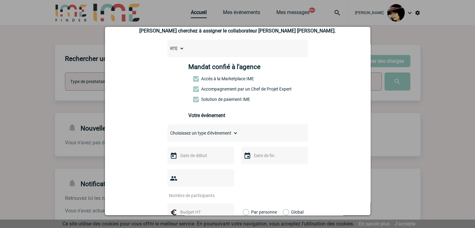 This screenshot has height=228, width=475. I want to click on h4: Mandat confié à l'agence, so click(224, 67).